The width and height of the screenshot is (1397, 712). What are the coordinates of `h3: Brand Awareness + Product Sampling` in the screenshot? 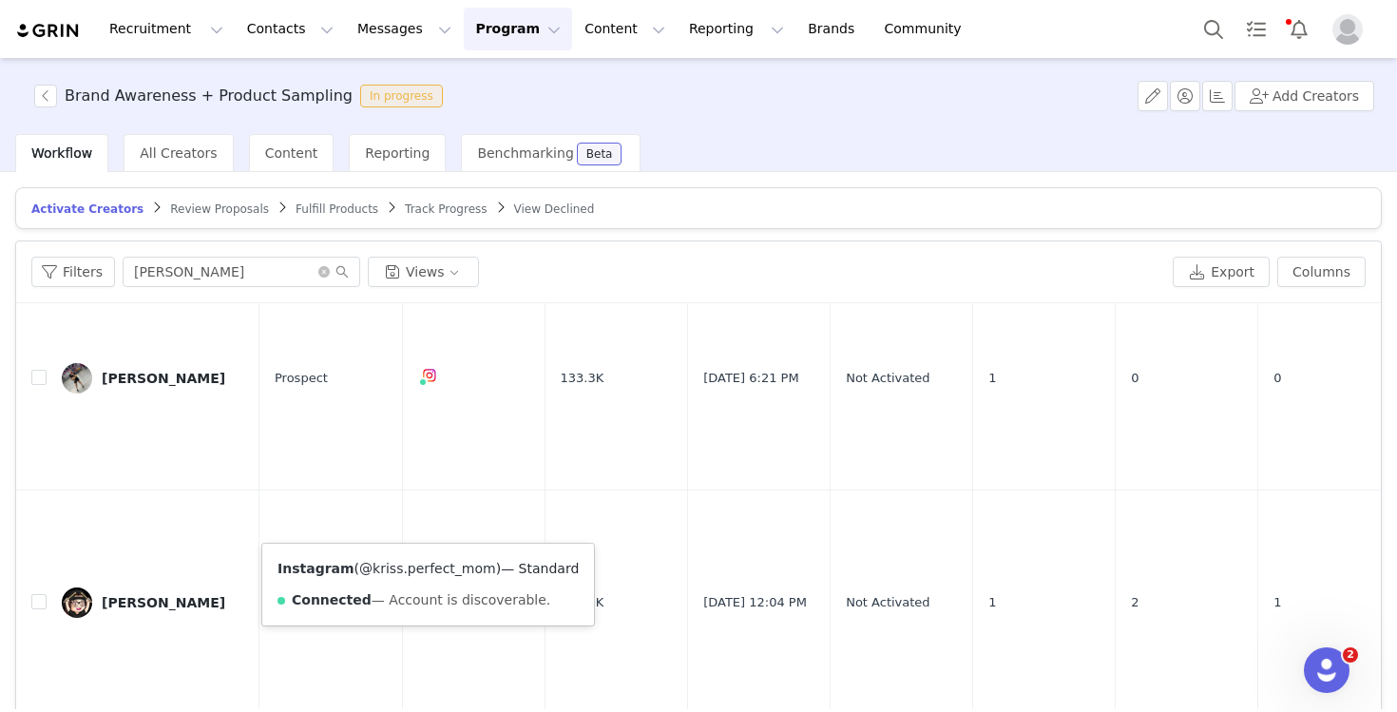 It's located at (208, 96).